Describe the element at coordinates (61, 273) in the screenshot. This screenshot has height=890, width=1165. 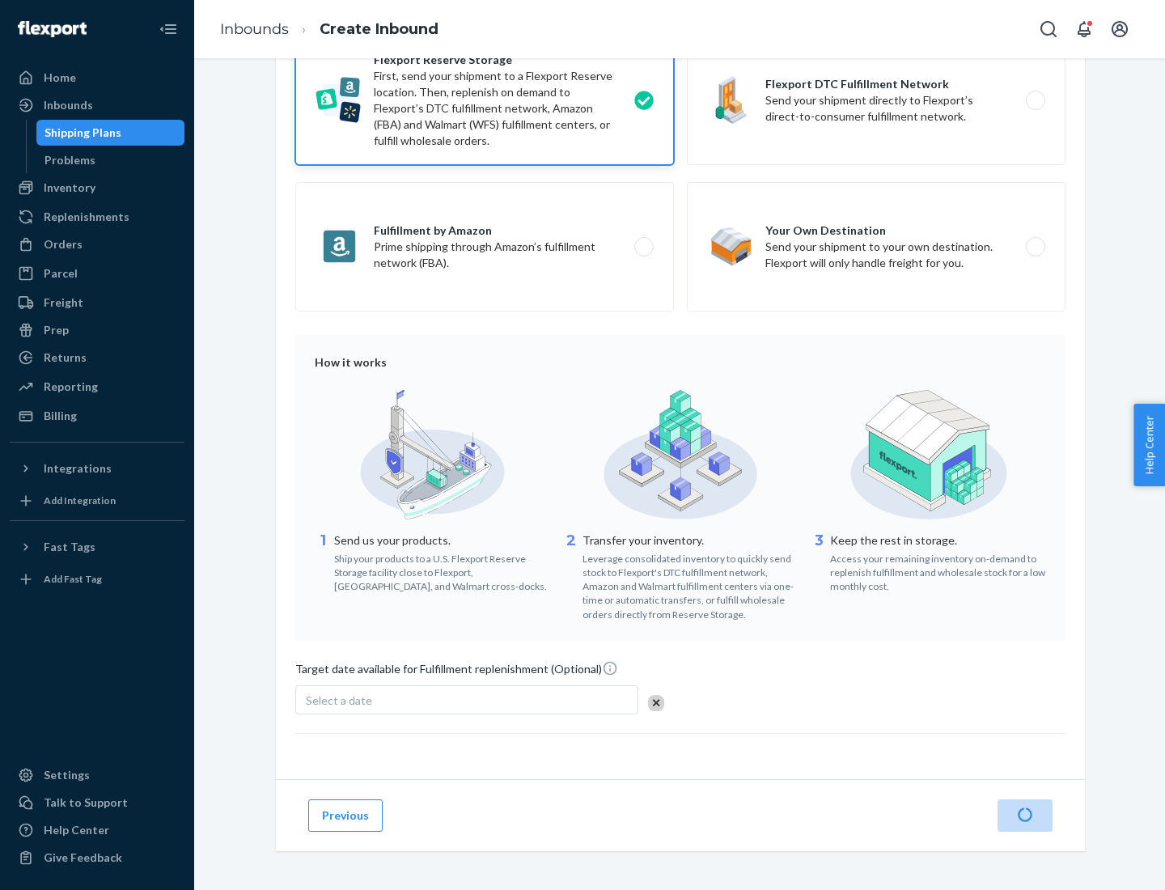
I see `div: Parcel` at that location.